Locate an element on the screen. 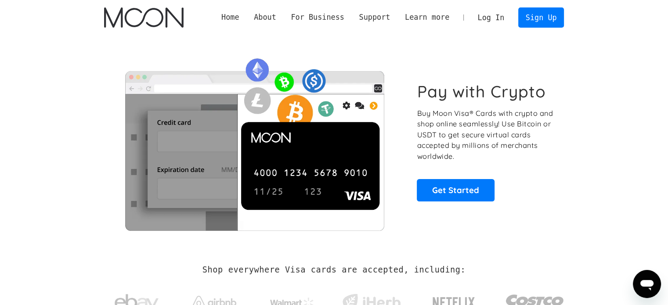 The height and width of the screenshot is (305, 668). a: Sign Up is located at coordinates (541, 17).